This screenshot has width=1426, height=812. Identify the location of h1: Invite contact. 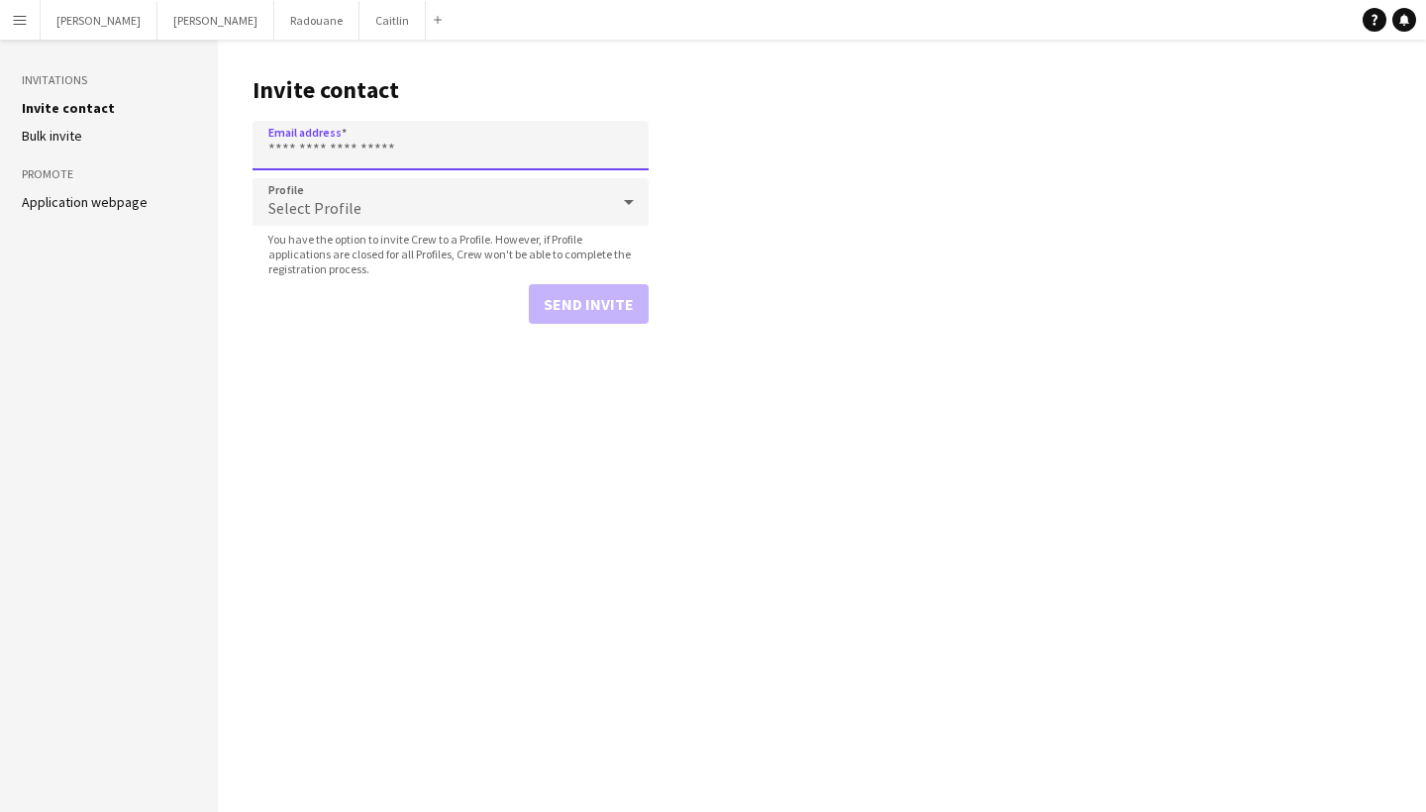
(450, 90).